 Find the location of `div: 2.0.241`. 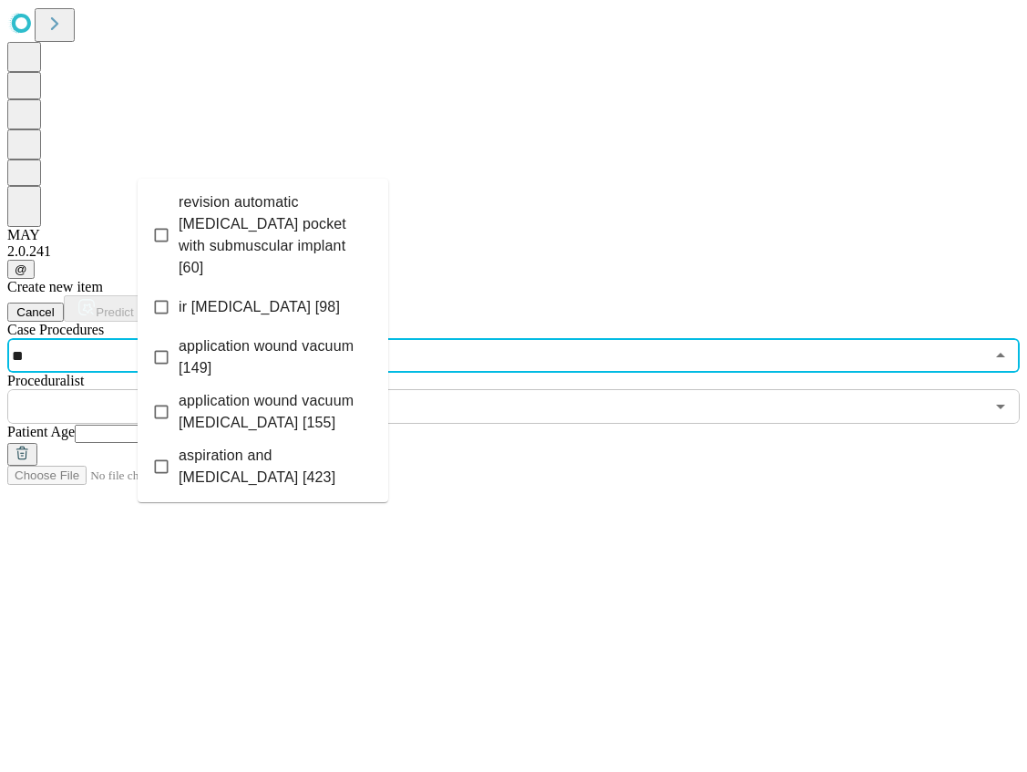

div: 2.0.241 is located at coordinates (513, 252).